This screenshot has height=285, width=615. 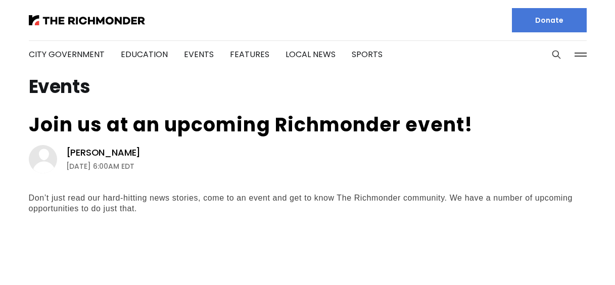 I want to click on a: Education, so click(x=144, y=54).